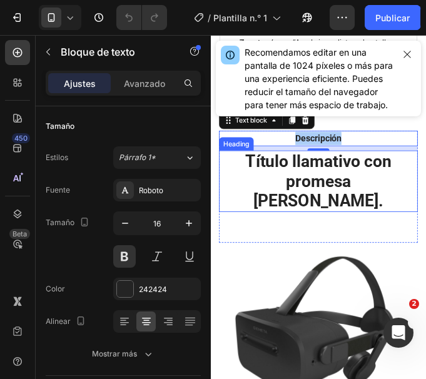  What do you see at coordinates (240, 18) in the screenshot?
I see `font: Plantilla n.° 1` at bounding box center [240, 18].